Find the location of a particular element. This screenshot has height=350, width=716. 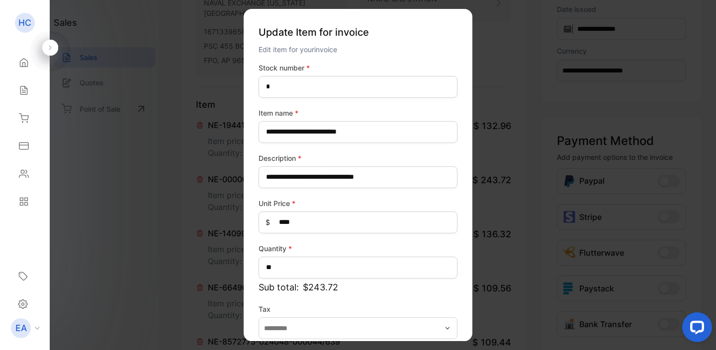

label: Description is located at coordinates (358, 158).